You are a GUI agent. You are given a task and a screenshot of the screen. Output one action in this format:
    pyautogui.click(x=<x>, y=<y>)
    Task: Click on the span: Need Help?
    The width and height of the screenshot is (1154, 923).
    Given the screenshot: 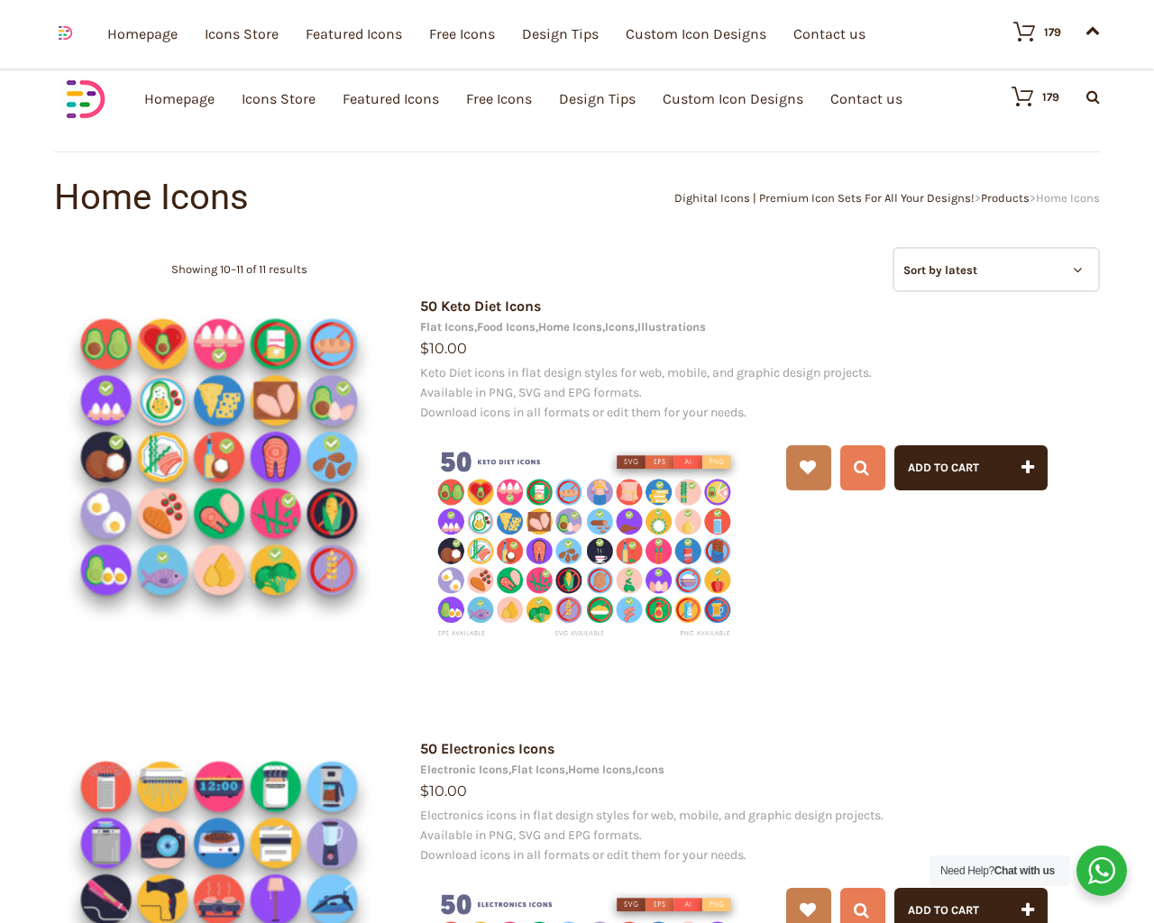 What is the action you would take?
    pyautogui.click(x=997, y=871)
    